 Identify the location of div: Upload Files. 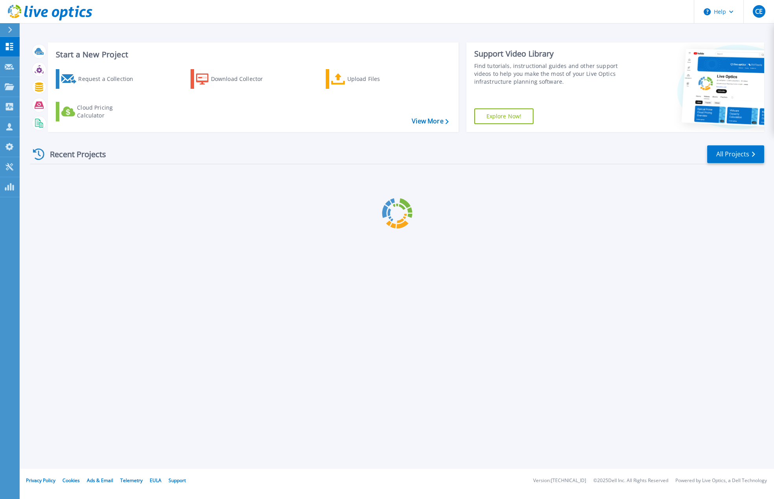
(379, 79).